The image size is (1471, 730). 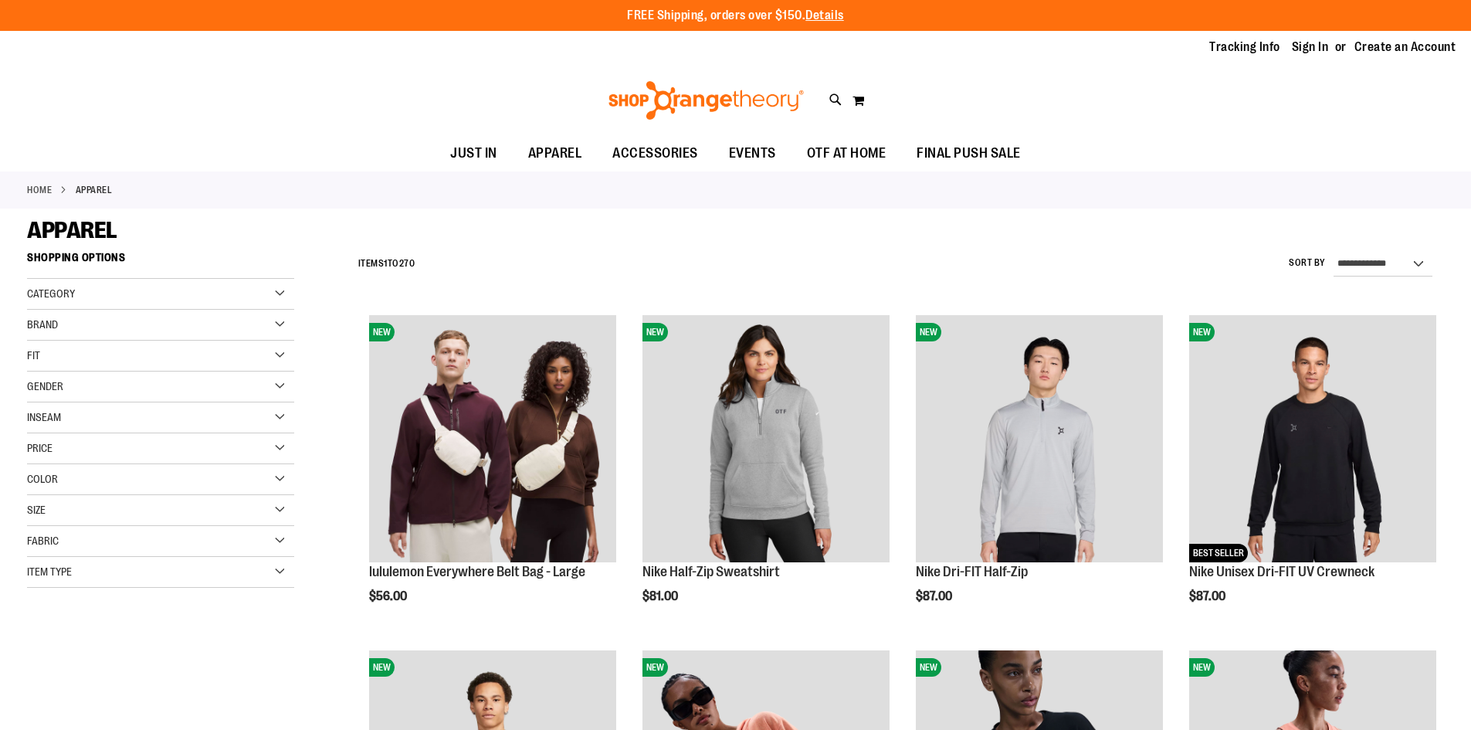 I want to click on a: Sign In, so click(x=1310, y=47).